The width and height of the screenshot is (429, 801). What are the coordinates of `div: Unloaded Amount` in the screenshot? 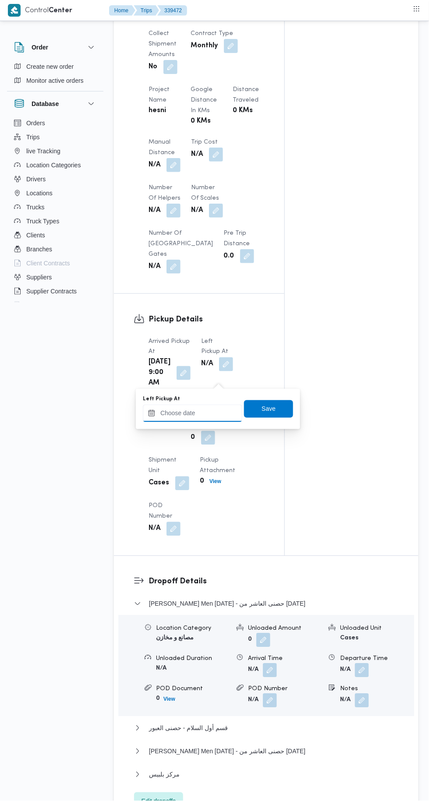 It's located at (285, 629).